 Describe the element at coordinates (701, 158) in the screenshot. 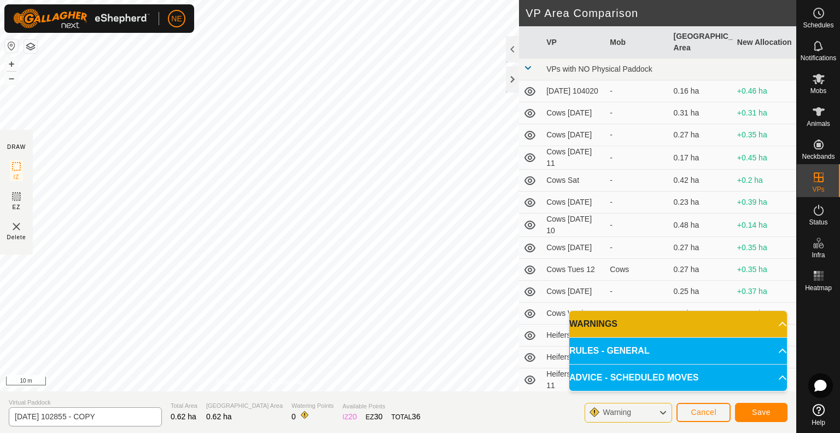

I see `td: 0.17 ha` at that location.